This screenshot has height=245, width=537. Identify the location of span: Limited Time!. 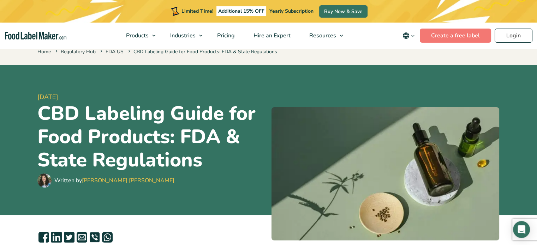
(197, 11).